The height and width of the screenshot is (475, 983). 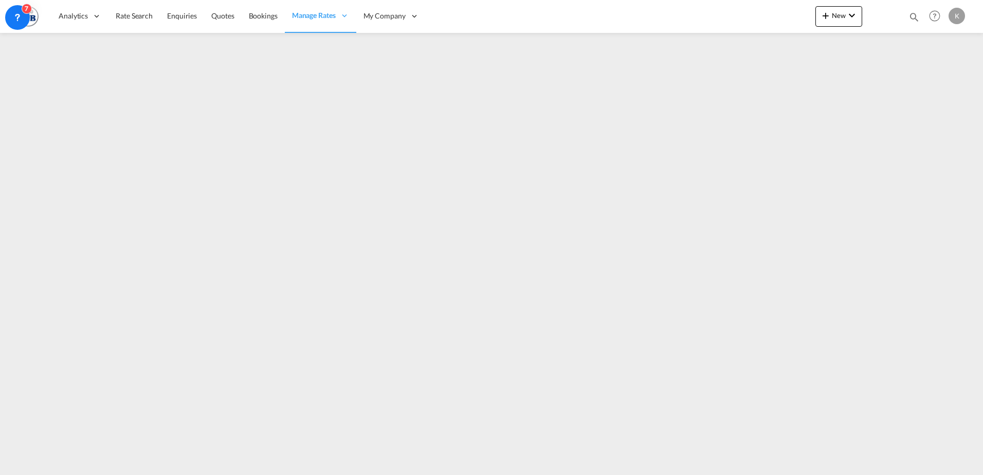 I want to click on div: icon-magnify, so click(x=914, y=19).